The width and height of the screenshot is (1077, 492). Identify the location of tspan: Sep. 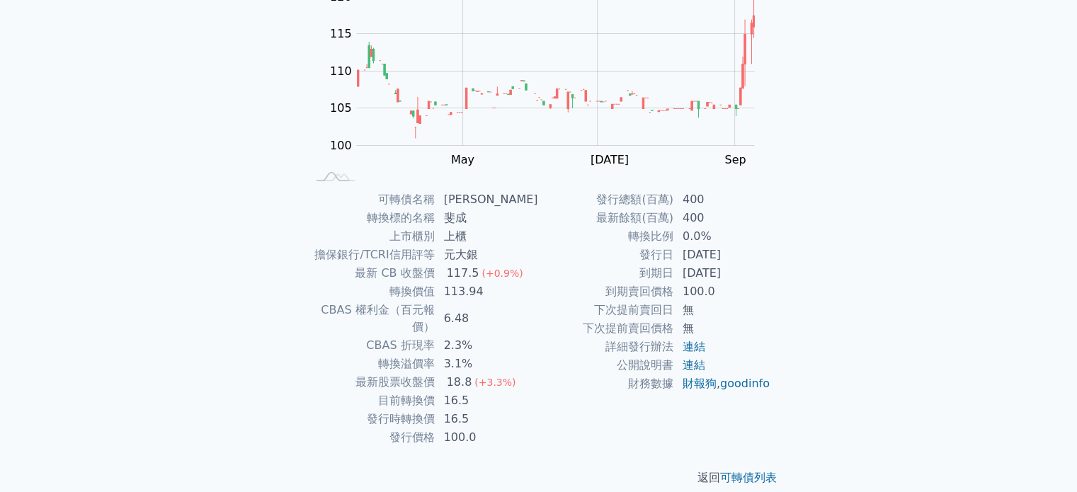
(735, 159).